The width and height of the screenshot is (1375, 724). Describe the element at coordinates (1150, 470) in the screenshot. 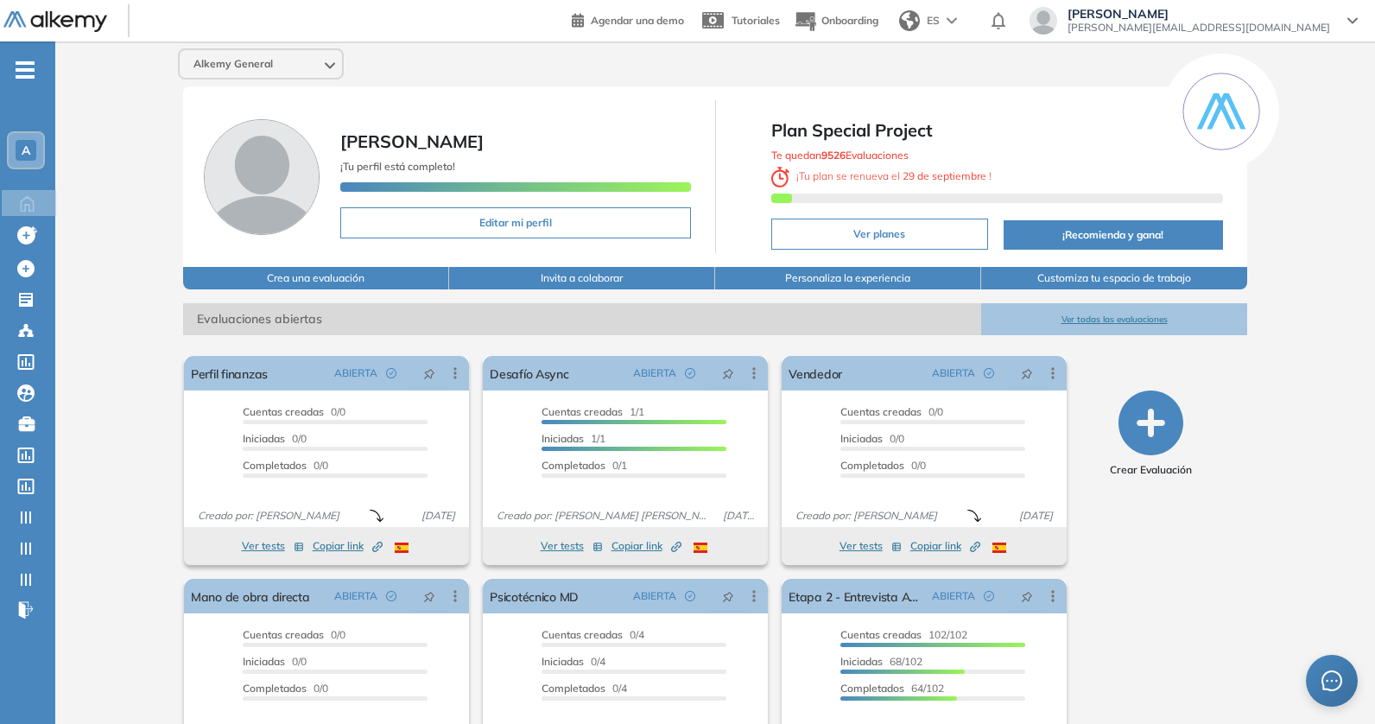

I see `span: Crear Evaluación` at that location.